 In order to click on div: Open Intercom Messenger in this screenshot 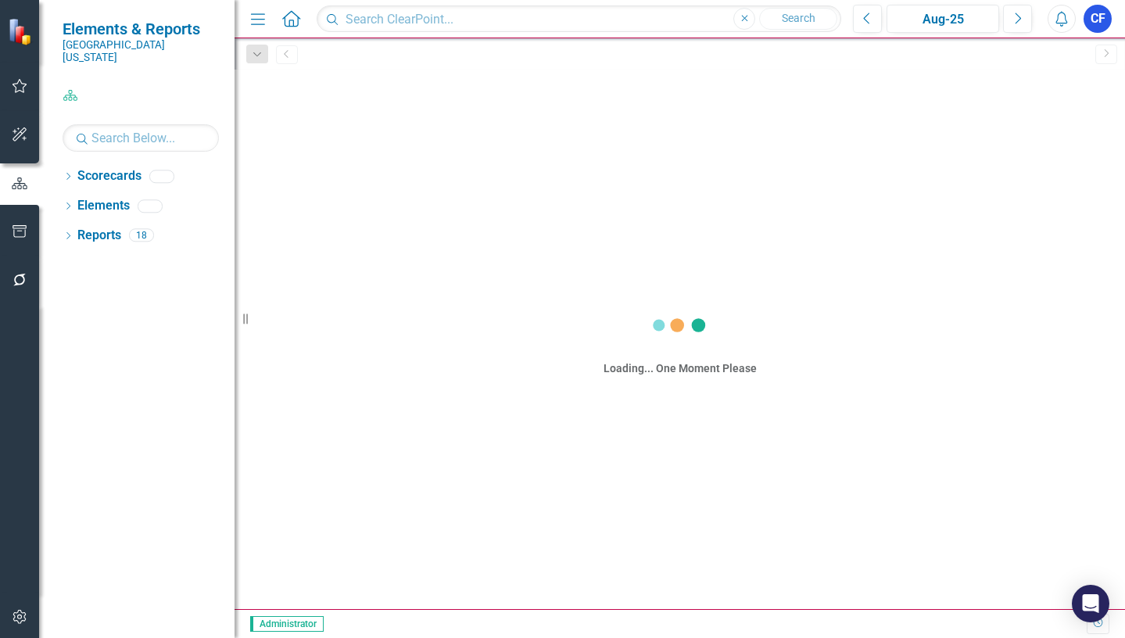, I will do `click(1091, 604)`.